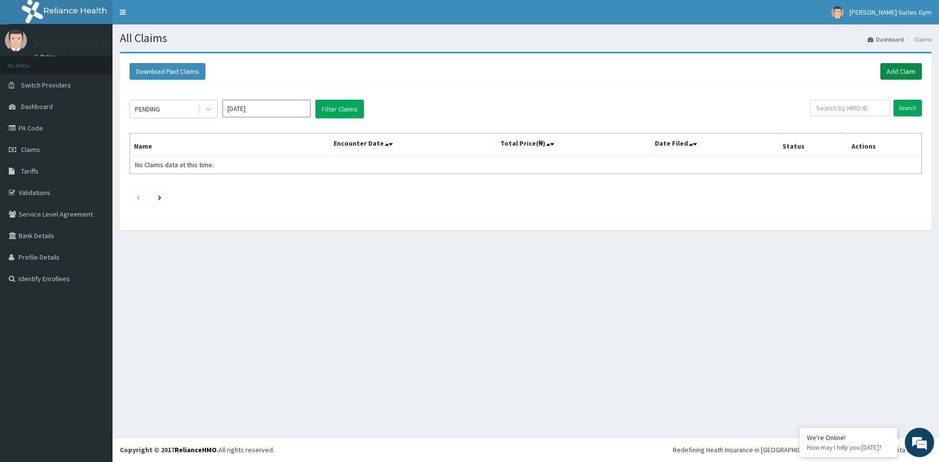  What do you see at coordinates (230, 145) in the screenshot?
I see `th: Name` at bounding box center [230, 145].